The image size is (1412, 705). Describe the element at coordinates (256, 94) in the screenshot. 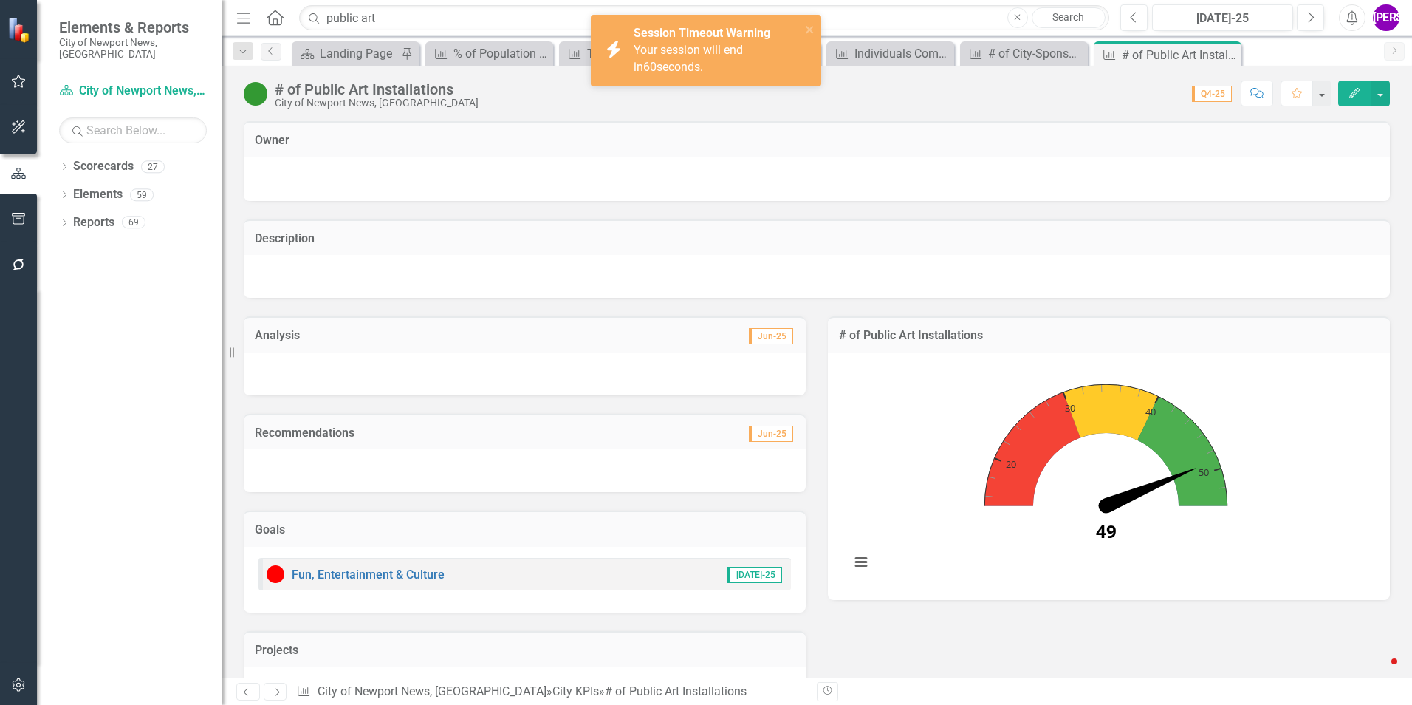

I see `img: On Target` at that location.